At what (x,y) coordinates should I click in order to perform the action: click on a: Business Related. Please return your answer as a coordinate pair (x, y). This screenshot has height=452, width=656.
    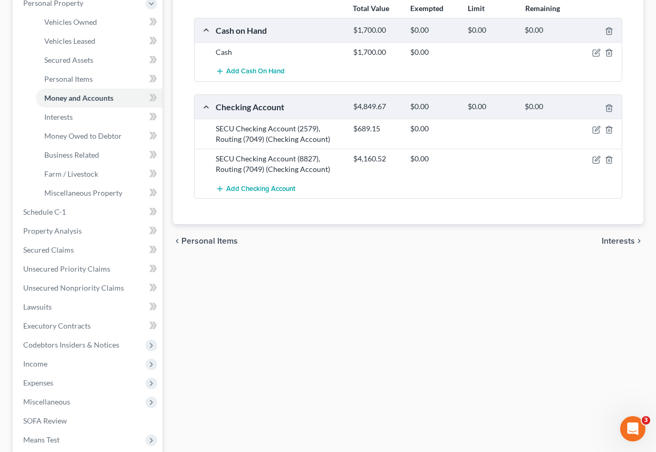
    Looking at the image, I should click on (99, 155).